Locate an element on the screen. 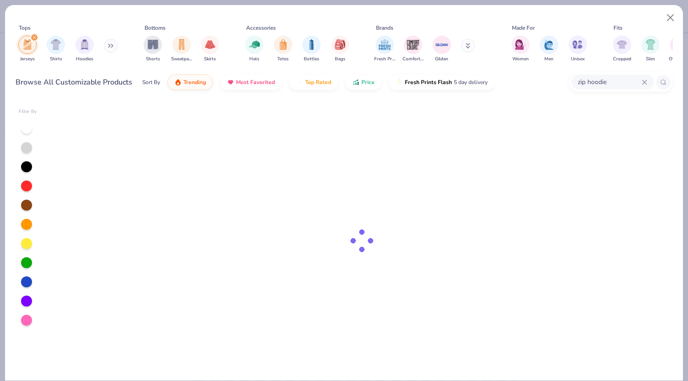 The height and width of the screenshot is (381, 688). div: filter for Slim is located at coordinates (650, 49).